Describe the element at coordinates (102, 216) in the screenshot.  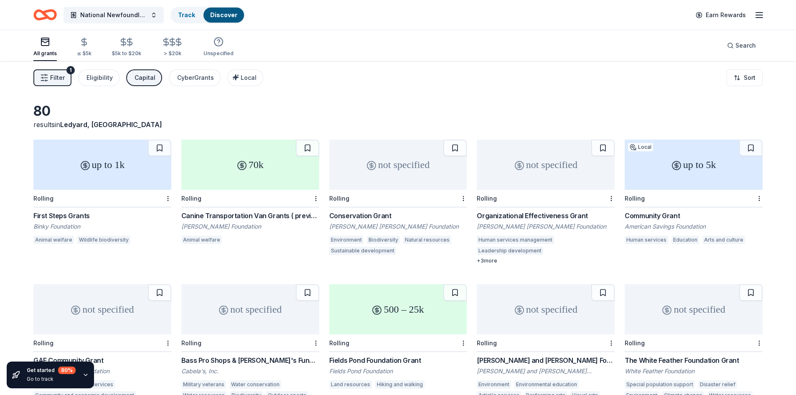
I see `div: First Steps Grants` at that location.